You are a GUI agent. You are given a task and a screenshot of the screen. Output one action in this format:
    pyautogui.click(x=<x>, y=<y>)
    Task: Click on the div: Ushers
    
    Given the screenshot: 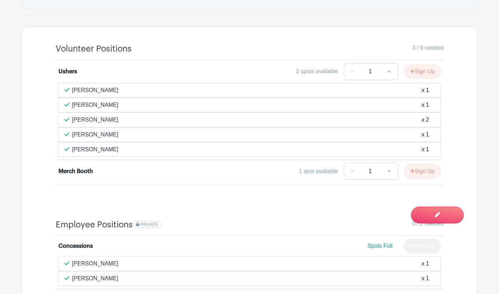 What is the action you would take?
    pyautogui.click(x=68, y=71)
    